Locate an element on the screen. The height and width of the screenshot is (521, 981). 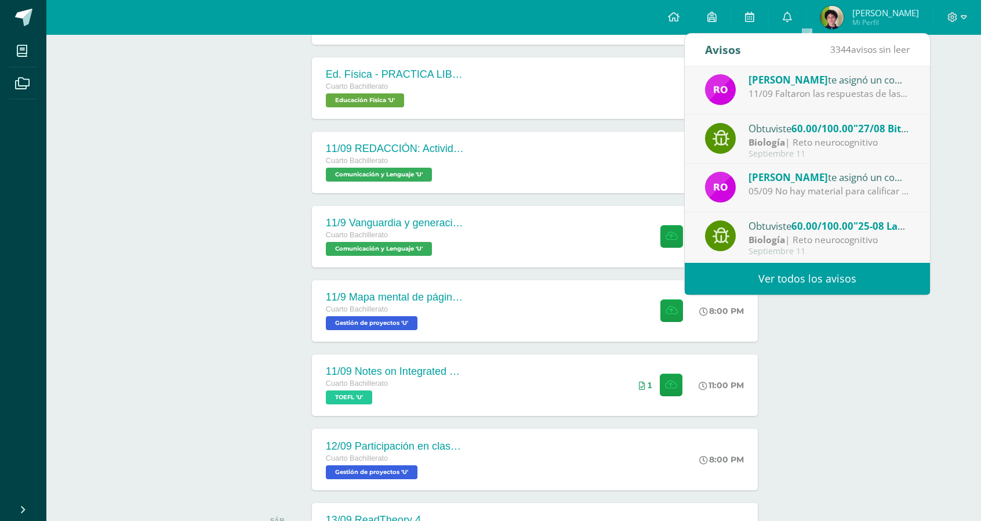
div: te asignó un comentario en '27/08 Bitácora' para 'Biología' is located at coordinates (829, 79).